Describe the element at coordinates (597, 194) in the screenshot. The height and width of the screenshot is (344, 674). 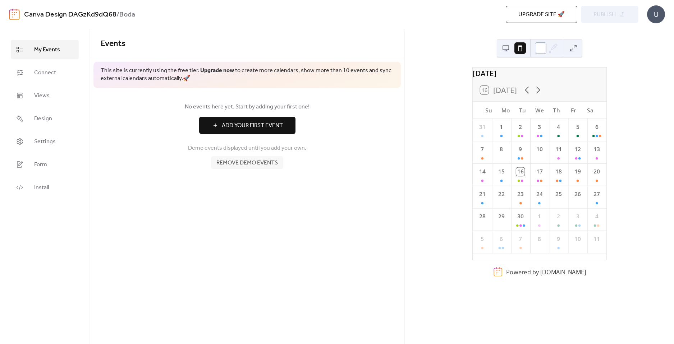
I see `div: 27` at that location.